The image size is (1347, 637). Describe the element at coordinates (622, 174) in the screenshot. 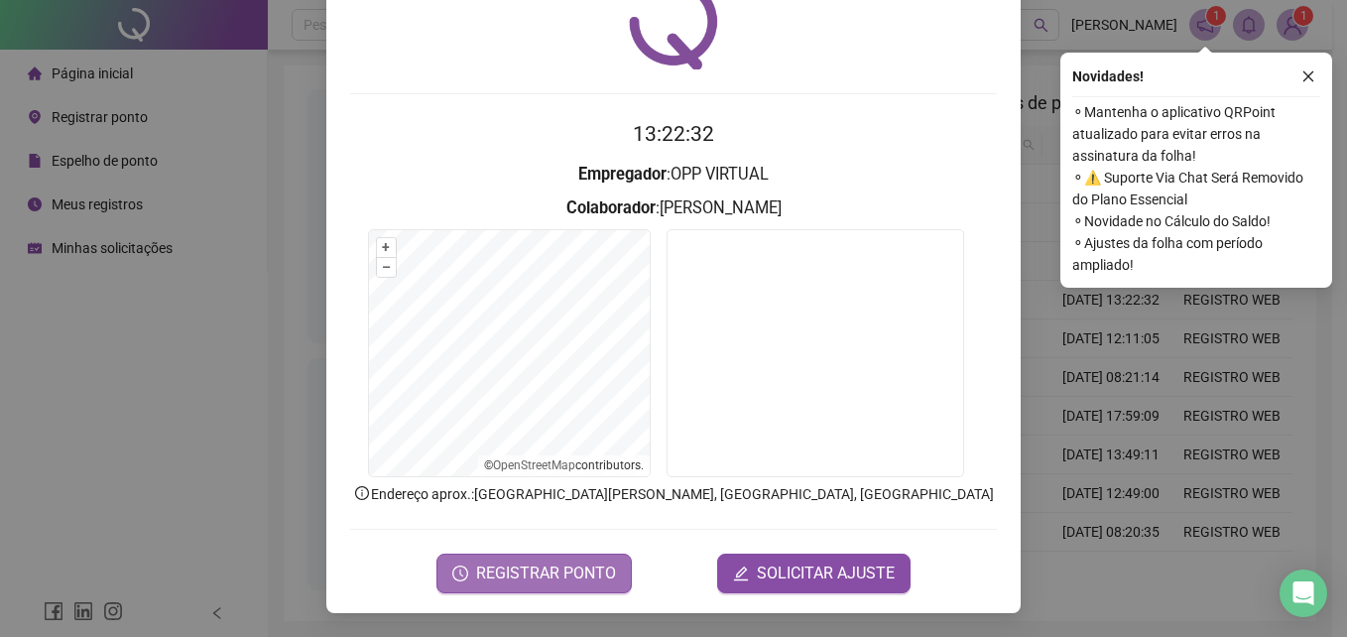

I see `strong: Empregador` at that location.